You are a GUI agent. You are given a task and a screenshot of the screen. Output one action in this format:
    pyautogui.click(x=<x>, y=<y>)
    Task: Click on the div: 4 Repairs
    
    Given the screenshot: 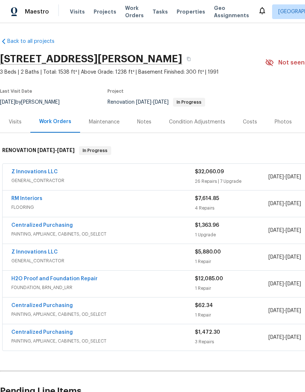 What is the action you would take?
    pyautogui.click(x=232, y=208)
    